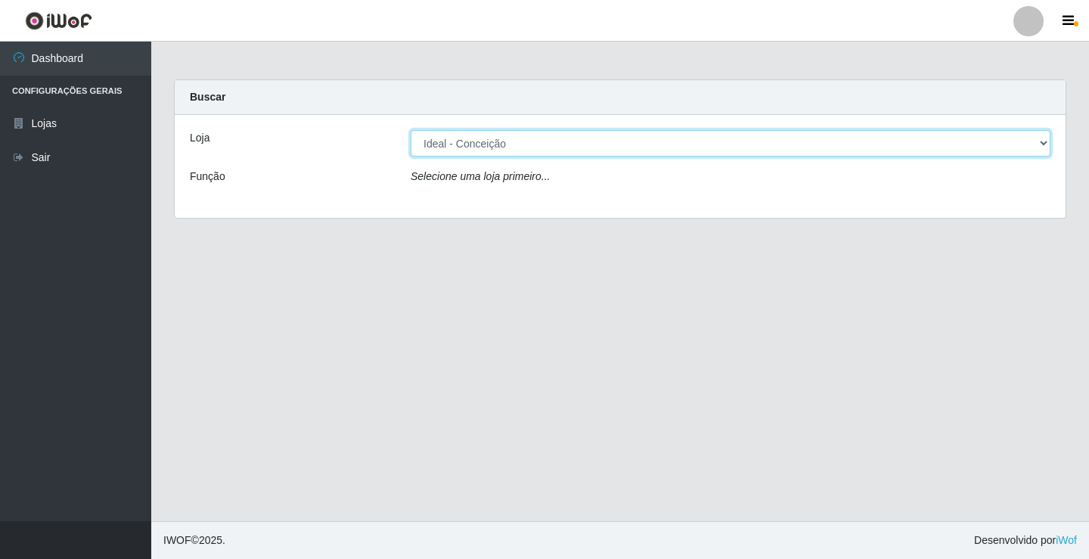  I want to click on label: Loja, so click(200, 138).